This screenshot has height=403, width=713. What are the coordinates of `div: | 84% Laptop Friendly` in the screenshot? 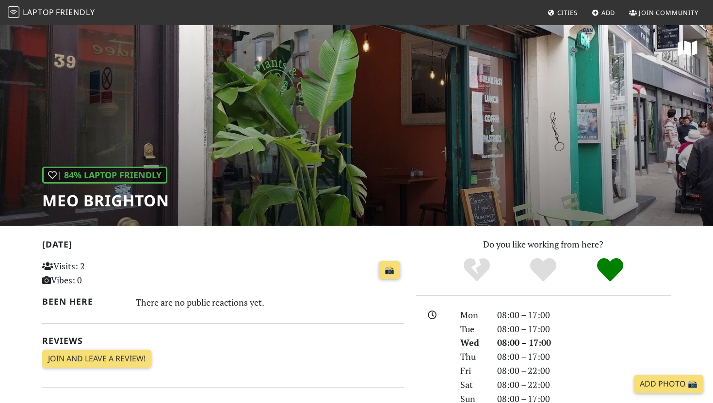 It's located at (105, 175).